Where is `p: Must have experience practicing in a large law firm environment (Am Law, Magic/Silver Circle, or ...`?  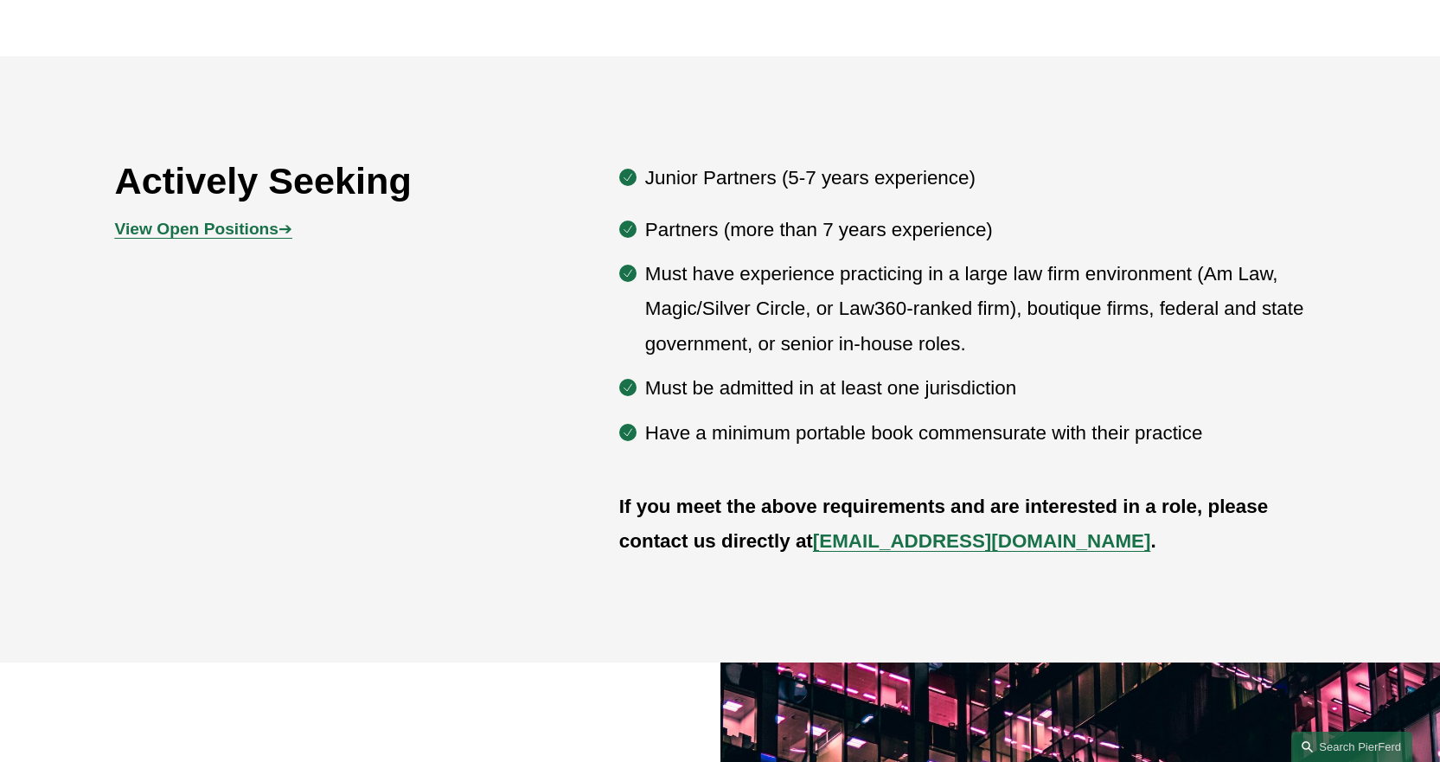
p: Must have experience practicing in a large law firm environment (Am Law, Magic/Silver Circle, or ... is located at coordinates (985, 309).